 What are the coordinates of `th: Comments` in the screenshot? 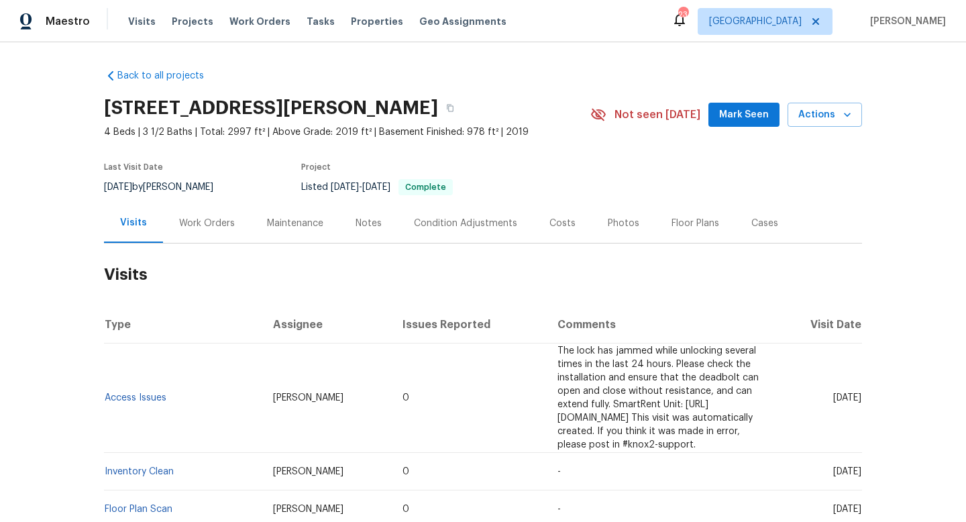 It's located at (660, 325).